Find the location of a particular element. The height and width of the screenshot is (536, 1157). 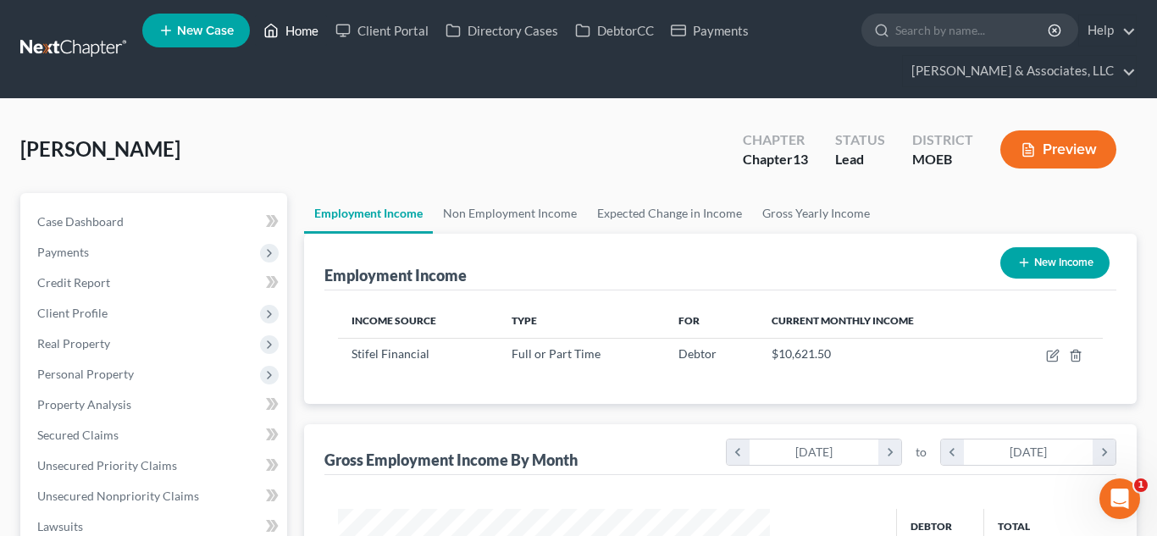

span: Type is located at coordinates (524, 320).